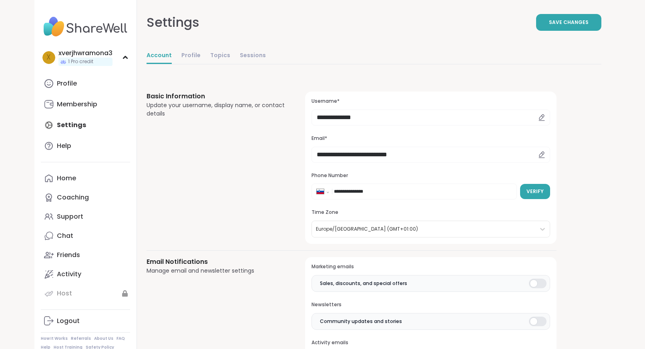 The width and height of the screenshot is (645, 349). I want to click on a: About Us, so click(104, 339).